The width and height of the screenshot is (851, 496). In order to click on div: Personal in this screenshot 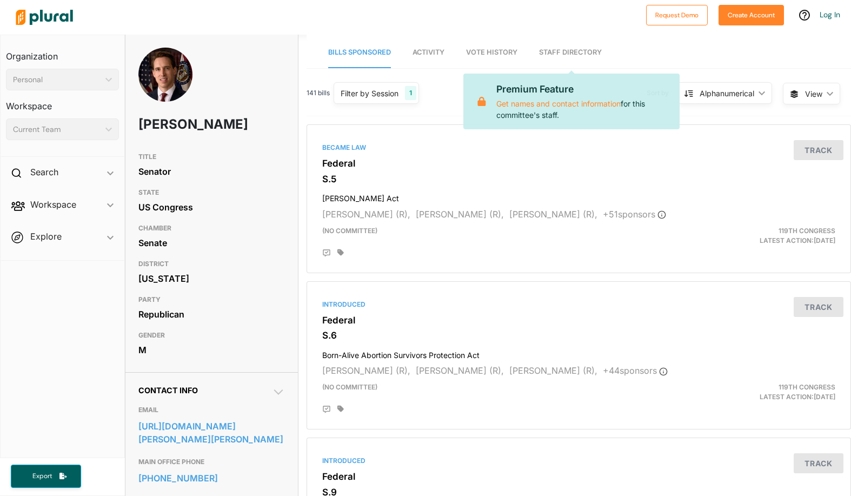, I will do `click(57, 79)`.